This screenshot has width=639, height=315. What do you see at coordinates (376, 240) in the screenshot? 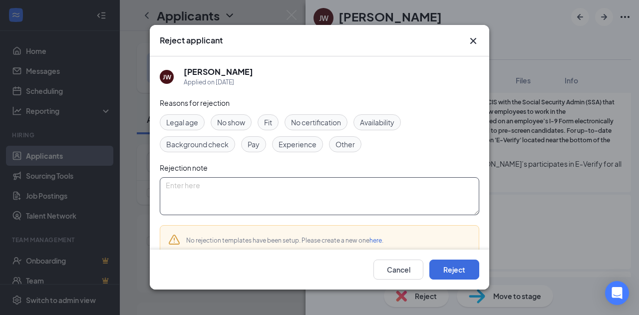
I see `a: here` at bounding box center [376, 240].